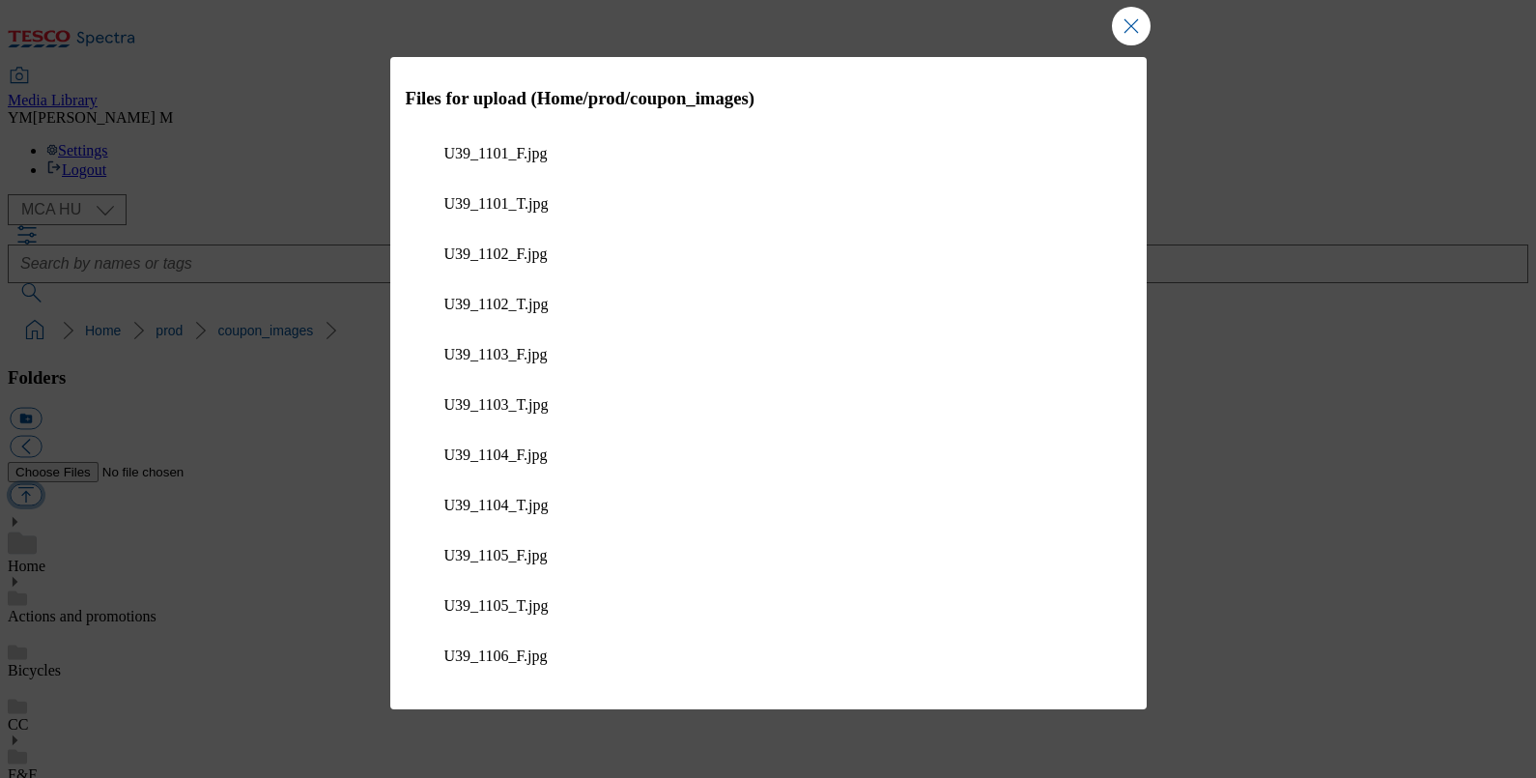 The width and height of the screenshot is (1536, 778). I want to click on figcaption: U39_1105_T.jpg, so click(768, 606).